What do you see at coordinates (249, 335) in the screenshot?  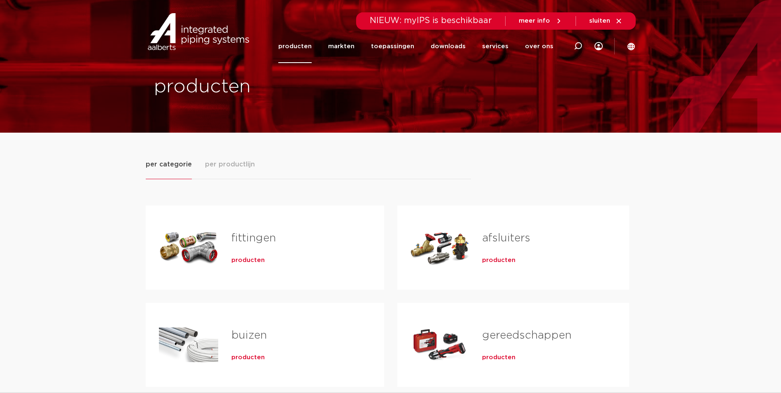 I see `a: buizen` at bounding box center [249, 335].